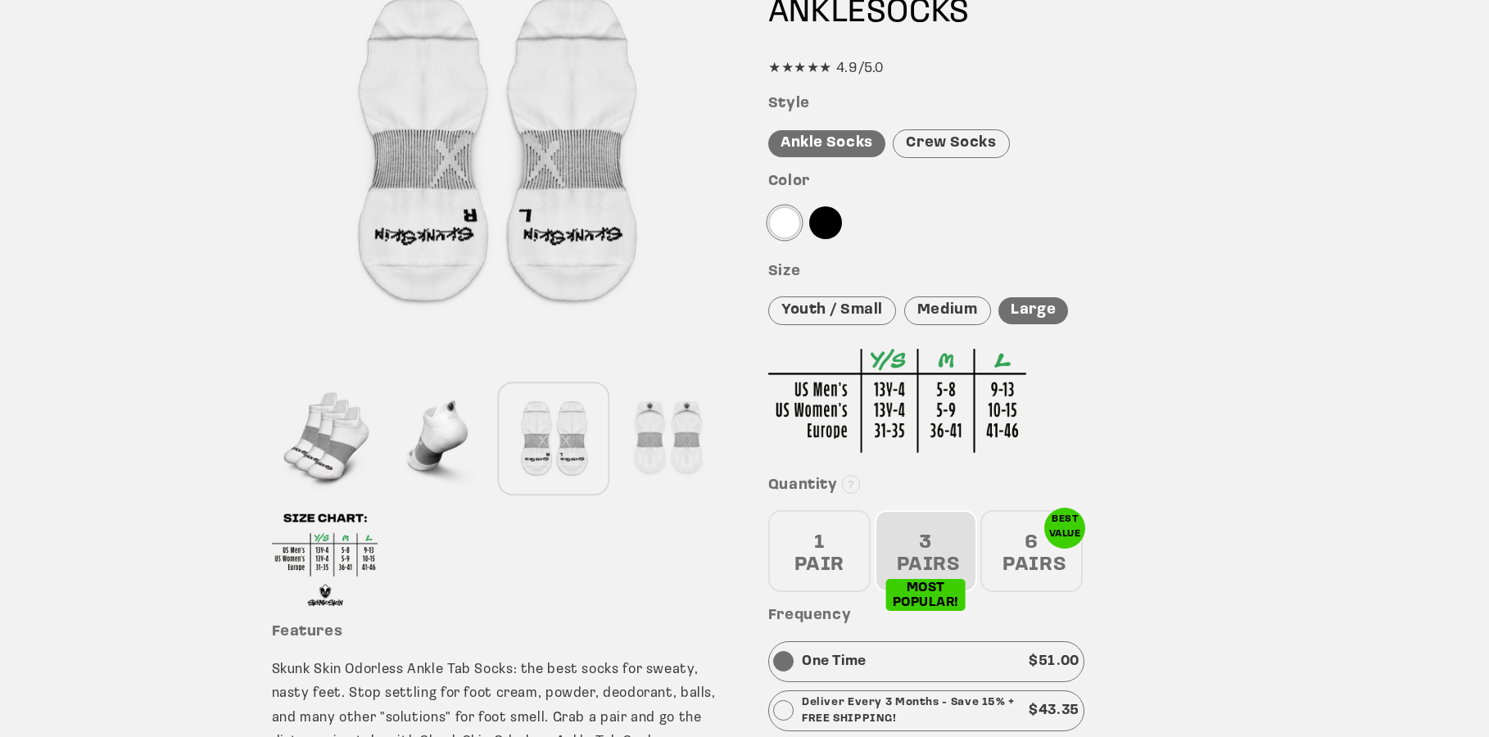 This screenshot has width=1489, height=737. What do you see at coordinates (948, 310) in the screenshot?
I see `div: Medium` at bounding box center [948, 310].